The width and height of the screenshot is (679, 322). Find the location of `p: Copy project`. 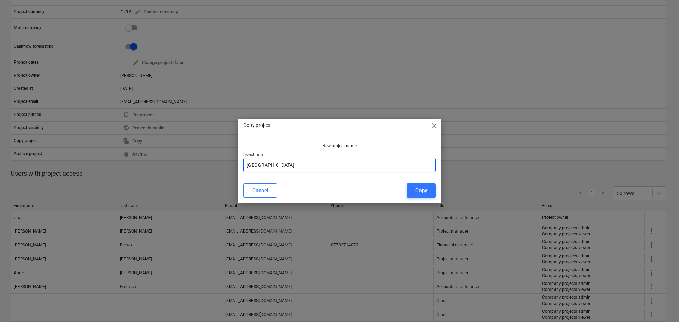

p: Copy project is located at coordinates (257, 125).